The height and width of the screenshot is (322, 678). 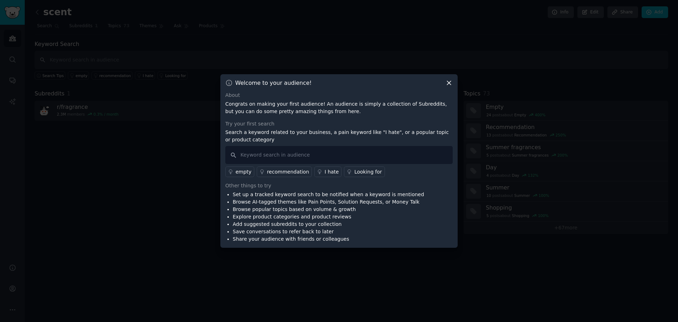 What do you see at coordinates (328, 216) in the screenshot?
I see `li: Explore product categories and product reviews` at bounding box center [328, 216].